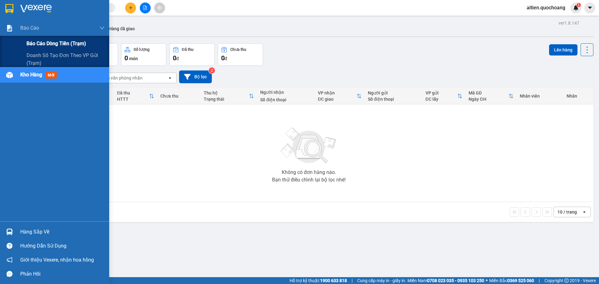 The width and height of the screenshot is (599, 284). What do you see at coordinates (521, 281) in the screenshot?
I see `strong: 0369 525 060` at bounding box center [521, 281].